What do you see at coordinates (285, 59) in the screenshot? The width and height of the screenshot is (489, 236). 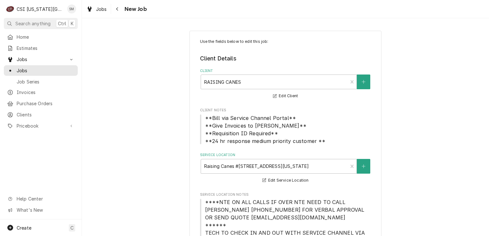 I see `legend: Client Details` at bounding box center [285, 59].